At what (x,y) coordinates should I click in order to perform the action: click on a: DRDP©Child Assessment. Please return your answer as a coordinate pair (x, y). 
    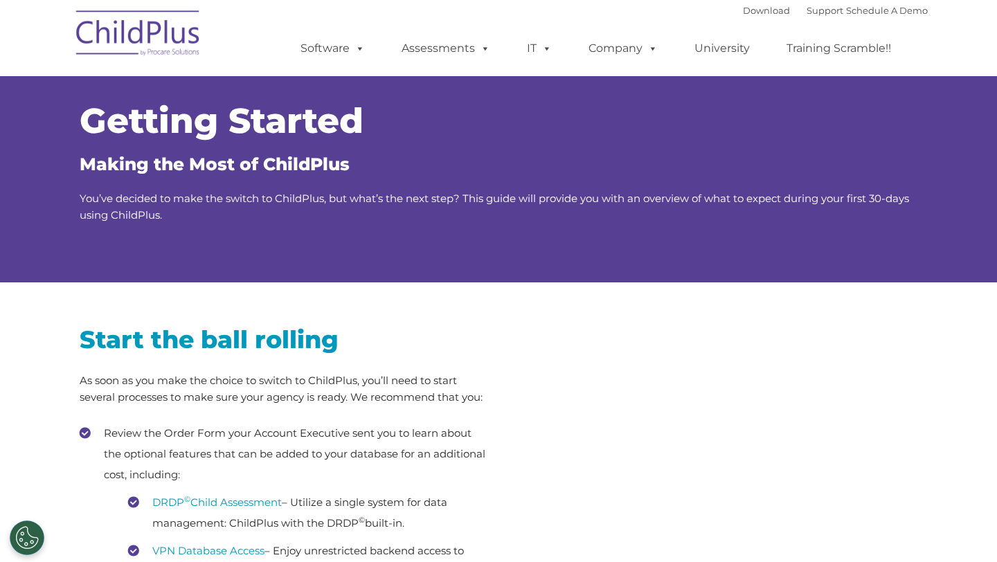
    Looking at the image, I should click on (217, 502).